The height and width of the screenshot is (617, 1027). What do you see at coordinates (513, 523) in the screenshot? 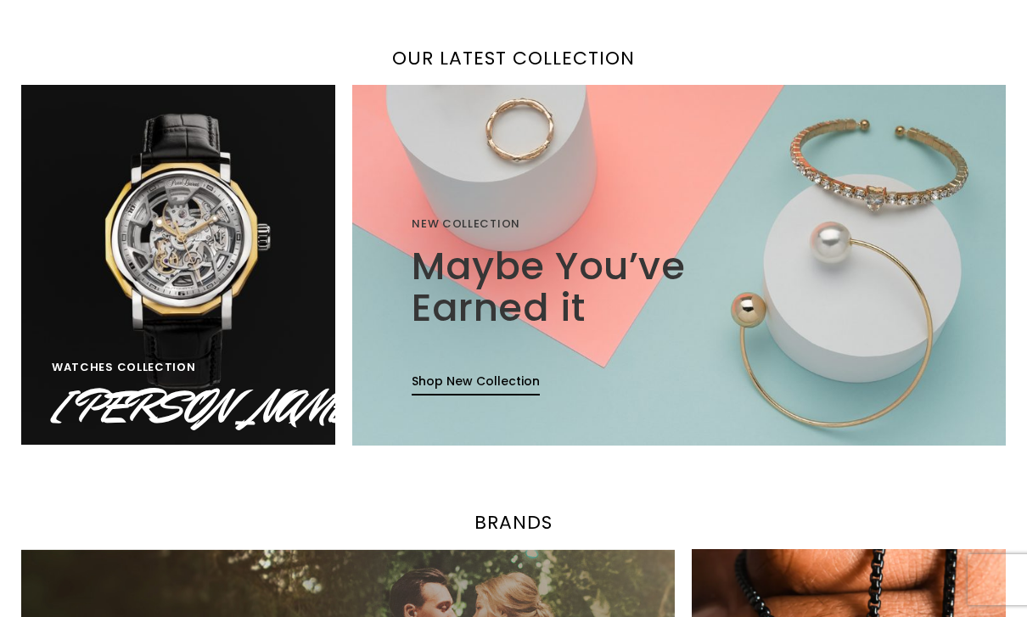
I see `h2: Brands` at bounding box center [513, 523].